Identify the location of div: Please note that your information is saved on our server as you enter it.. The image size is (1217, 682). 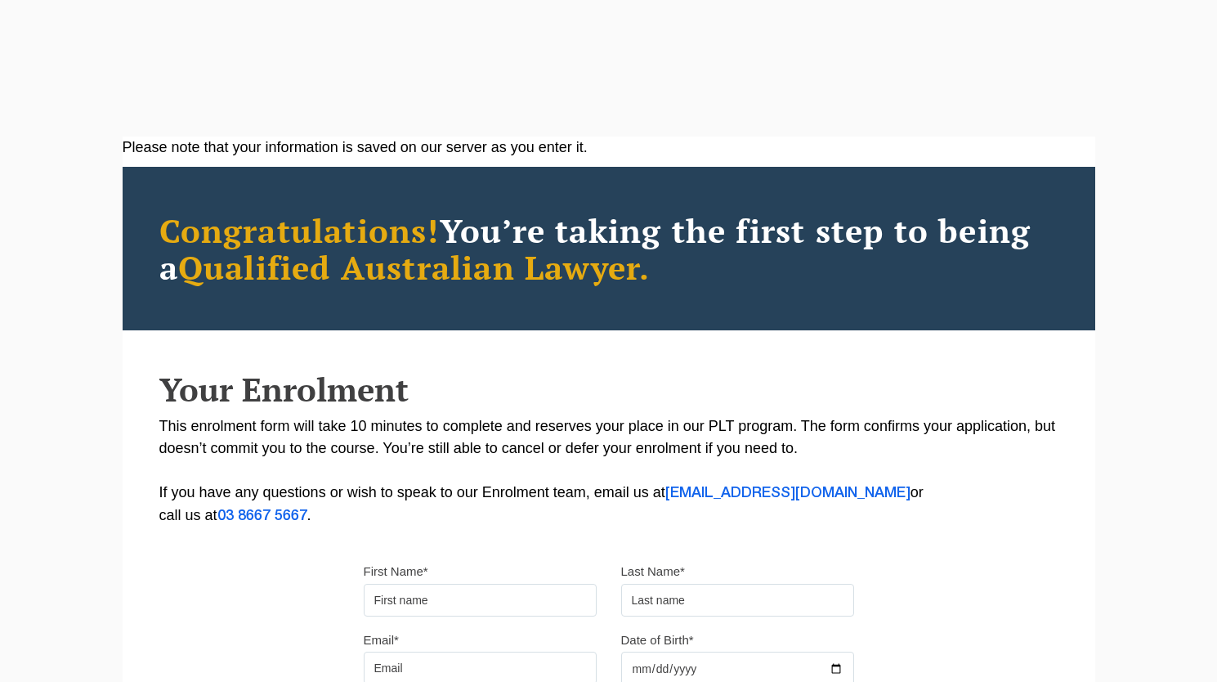
(609, 147).